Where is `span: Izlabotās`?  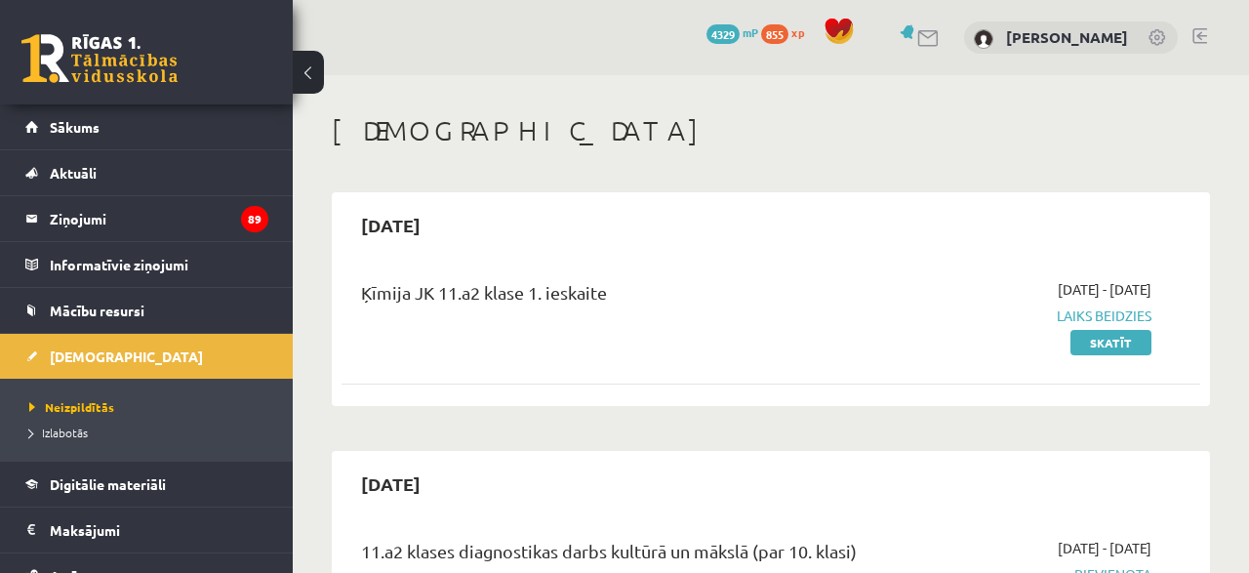 span: Izlabotās is located at coordinates (59, 432).